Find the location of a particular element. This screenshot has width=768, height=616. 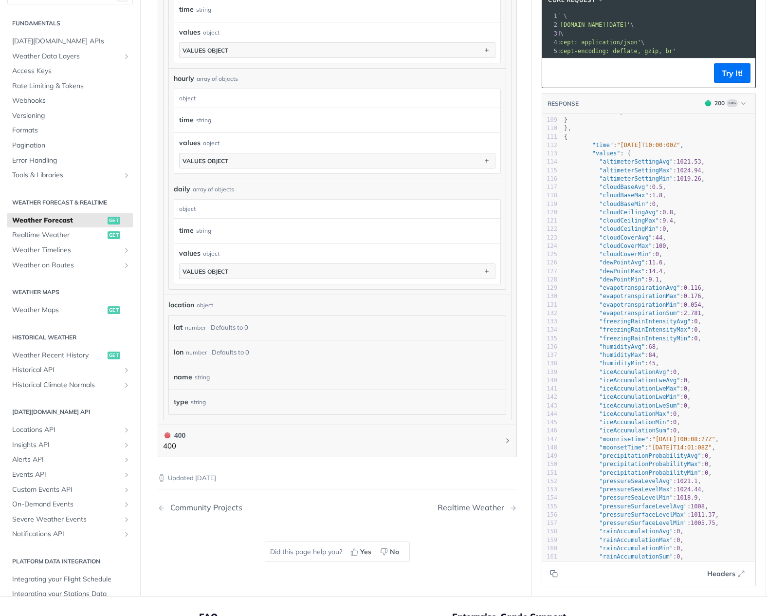

div: 145 is located at coordinates (550, 422).